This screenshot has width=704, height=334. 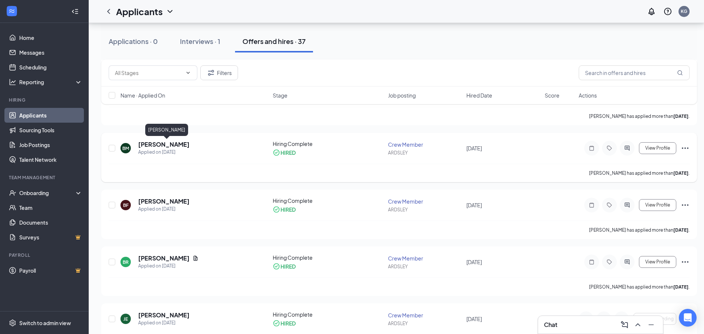 What do you see at coordinates (51, 271) in the screenshot?
I see `a: PayrollCrown` at bounding box center [51, 271].